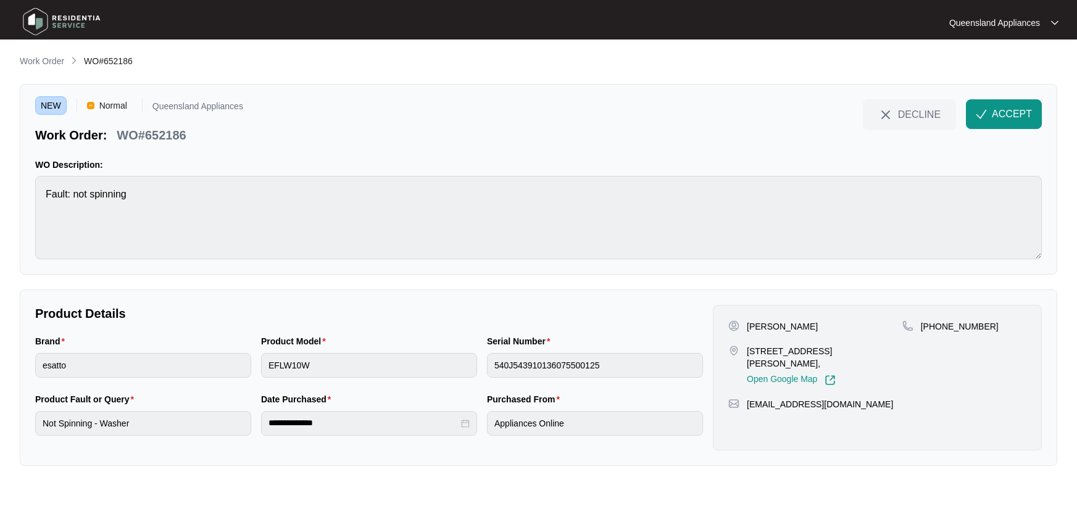  Describe the element at coordinates (108, 61) in the screenshot. I see `span: WO#652186` at that location.